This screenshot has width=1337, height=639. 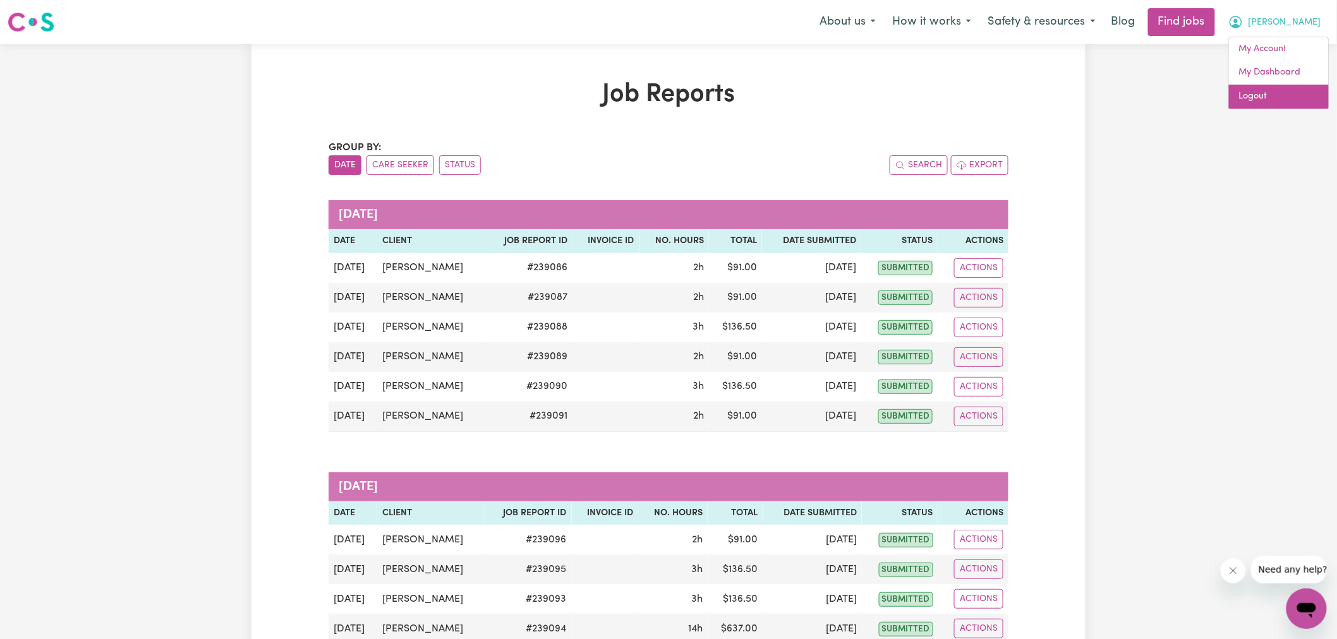 I want to click on img: Careseekers logo, so click(x=31, y=22).